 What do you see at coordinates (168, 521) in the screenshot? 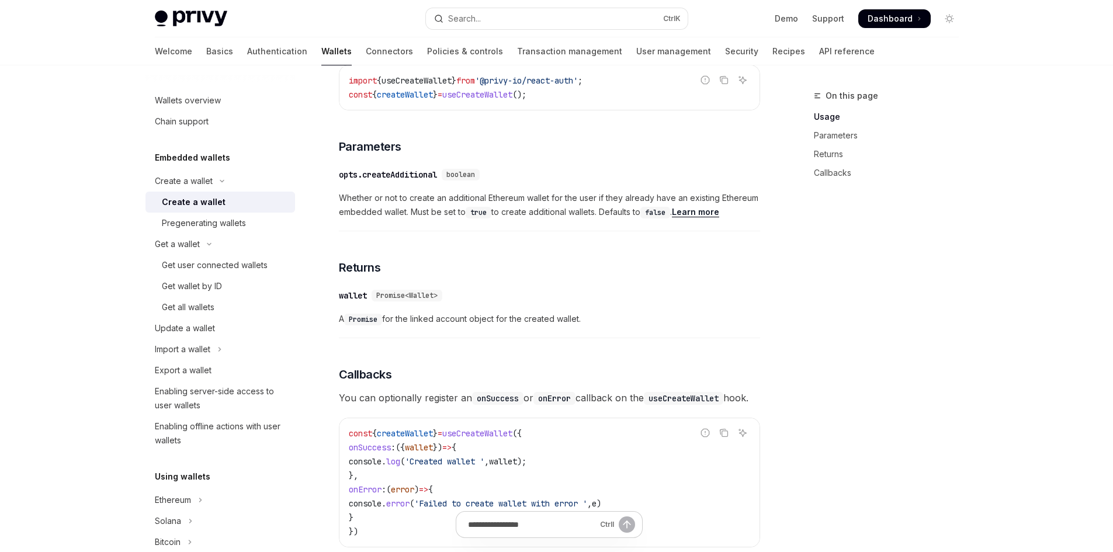
I see `div: Solana` at bounding box center [168, 521].